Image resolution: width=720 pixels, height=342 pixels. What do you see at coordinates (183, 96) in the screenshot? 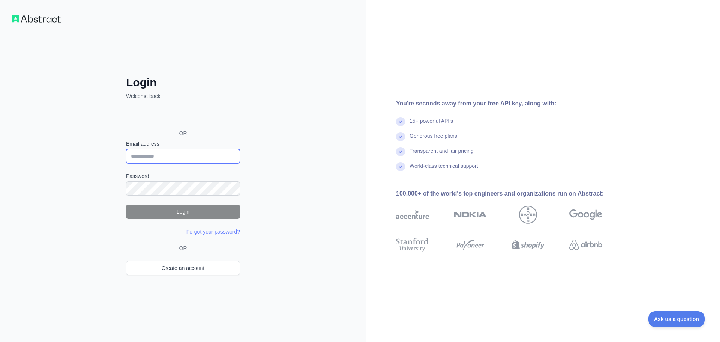
I see `p: Welcome back` at bounding box center [183, 96].